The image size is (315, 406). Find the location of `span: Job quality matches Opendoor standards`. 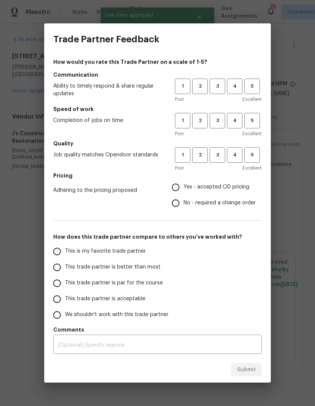

span: Job quality matches Opendoor standards is located at coordinates (108, 155).